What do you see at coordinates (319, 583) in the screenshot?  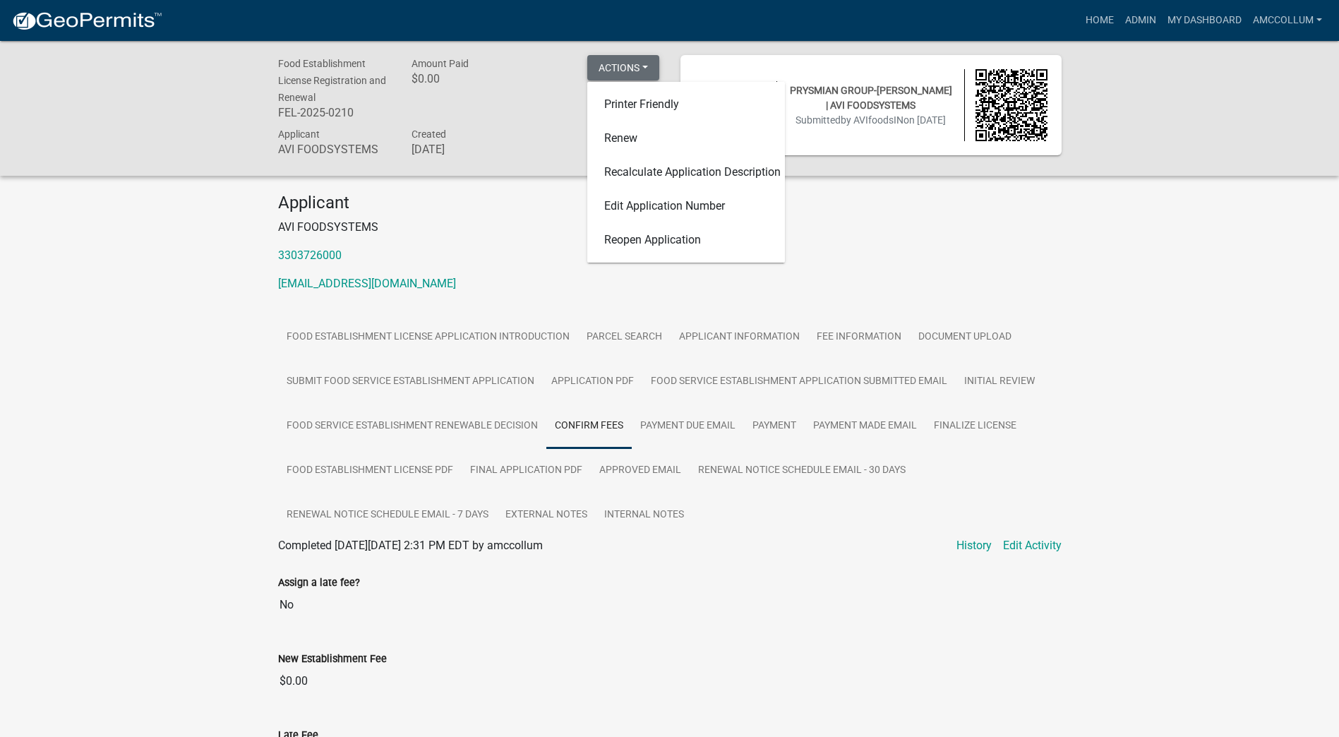 I see `label: Assign a late fee?` at bounding box center [319, 583].